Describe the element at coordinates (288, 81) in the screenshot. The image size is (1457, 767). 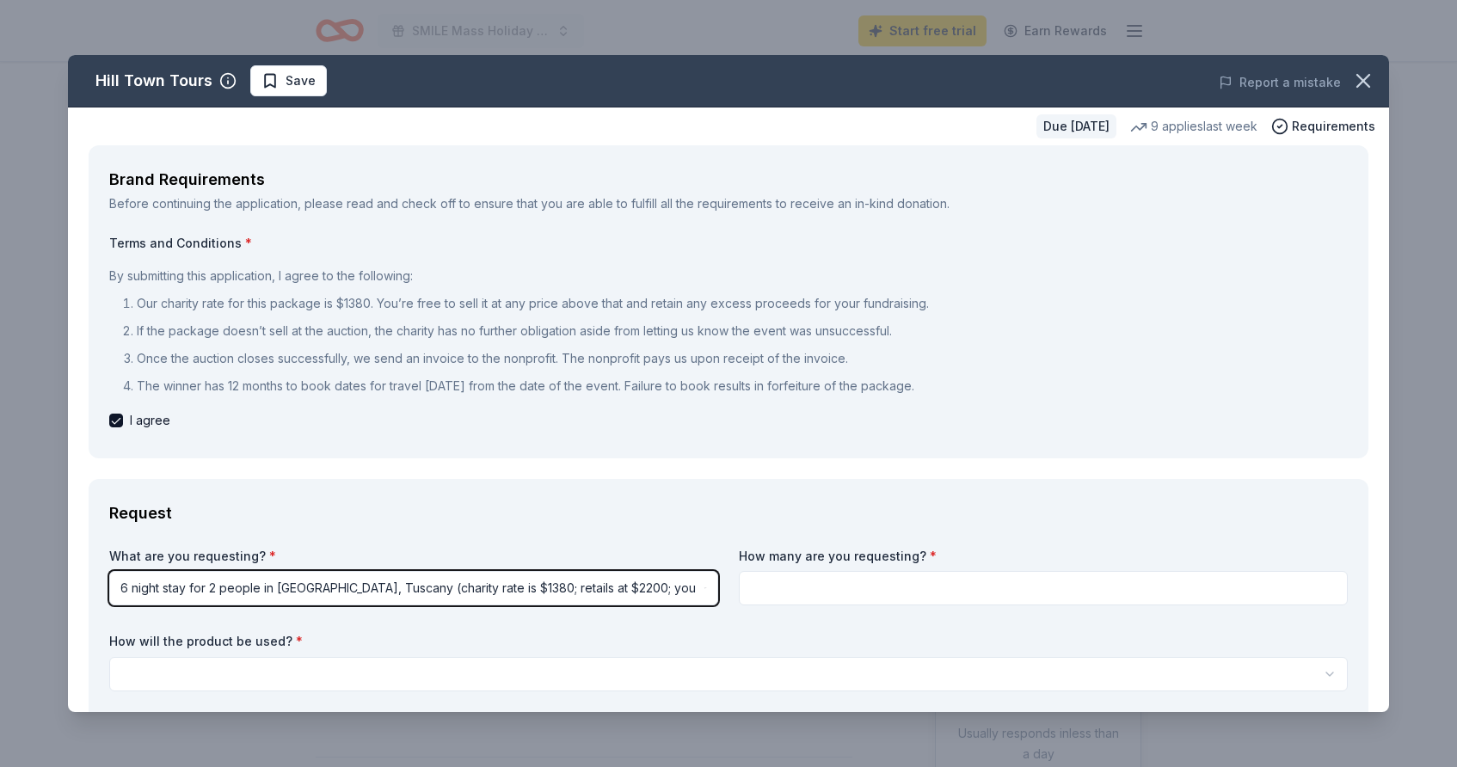
I see `button: Save` at that location.